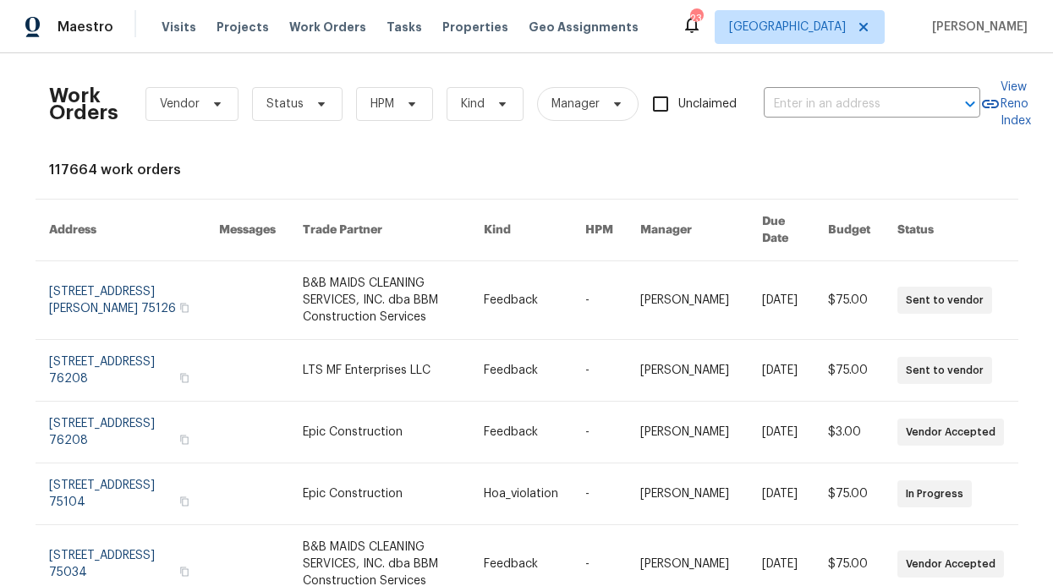 This screenshot has width=1053, height=586. Describe the element at coordinates (521, 230) in the screenshot. I see `th: Kind` at that location.